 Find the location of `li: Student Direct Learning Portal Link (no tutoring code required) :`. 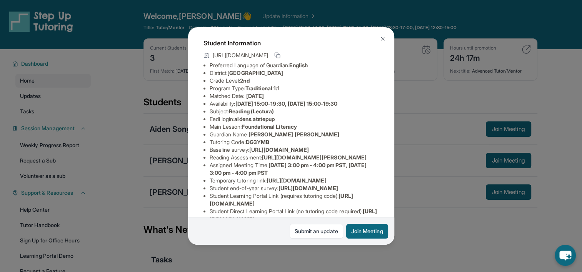

li: Student Direct Learning Portal Link (no tutoring code required) : is located at coordinates (294, 215).